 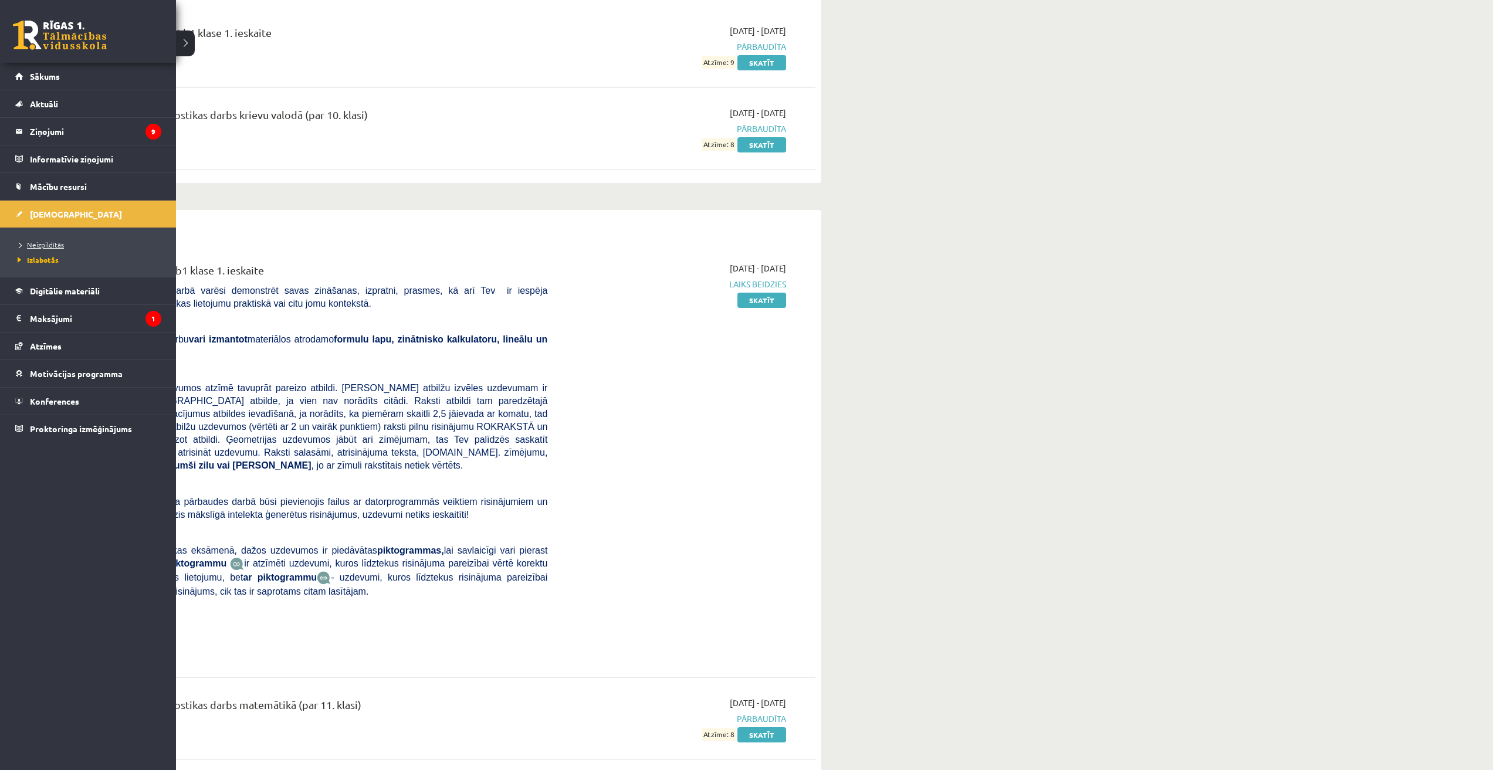 What do you see at coordinates (317, 346) in the screenshot?
I see `span: Veicot pārbaudes darbu materiālos atrodamo` at bounding box center [317, 346].